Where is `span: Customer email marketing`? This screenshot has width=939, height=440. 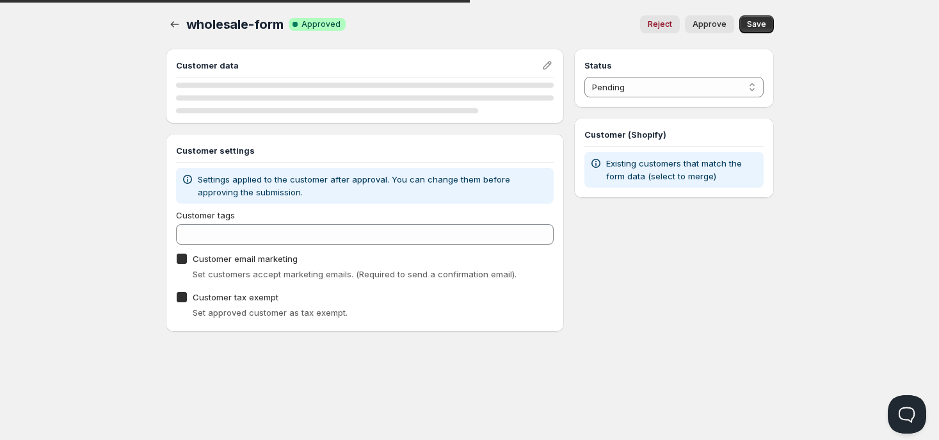
span: Customer email marketing is located at coordinates (245, 258).